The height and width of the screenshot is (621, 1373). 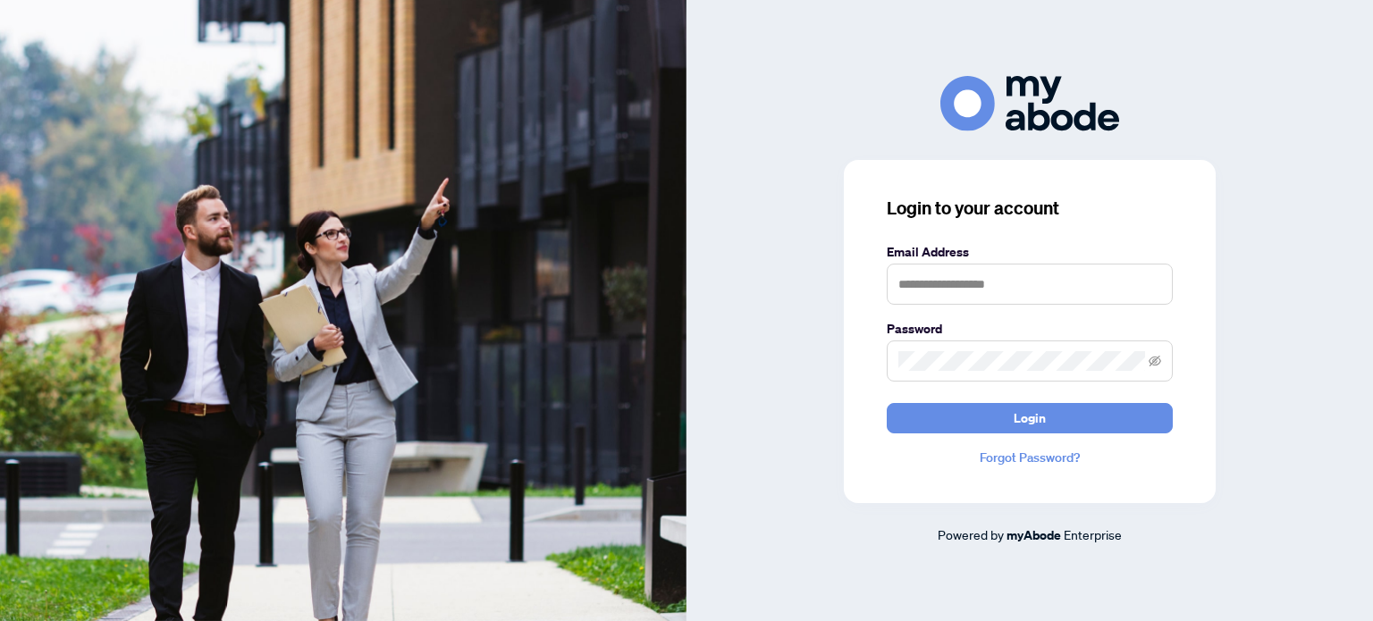 What do you see at coordinates (1034, 536) in the screenshot?
I see `a: myAbode` at bounding box center [1034, 536].